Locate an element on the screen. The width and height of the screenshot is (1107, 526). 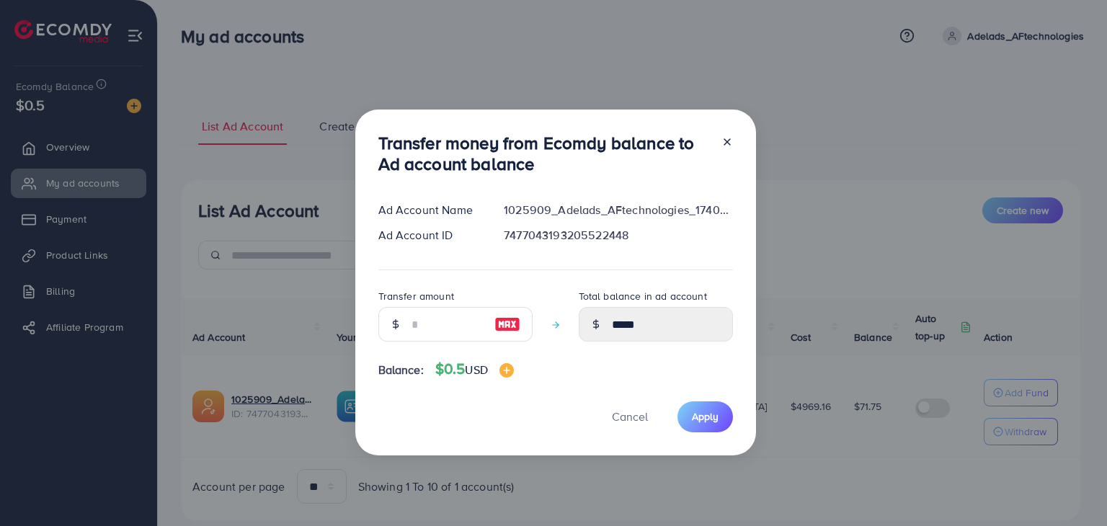
label: Transfer amount is located at coordinates (416, 296).